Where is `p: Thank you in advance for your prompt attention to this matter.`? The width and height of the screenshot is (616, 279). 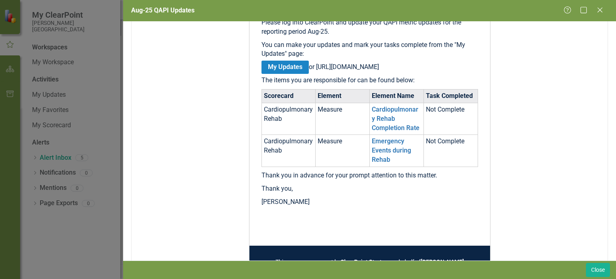
p: Thank you in advance for your prompt attention to this matter. is located at coordinates (370, 175).